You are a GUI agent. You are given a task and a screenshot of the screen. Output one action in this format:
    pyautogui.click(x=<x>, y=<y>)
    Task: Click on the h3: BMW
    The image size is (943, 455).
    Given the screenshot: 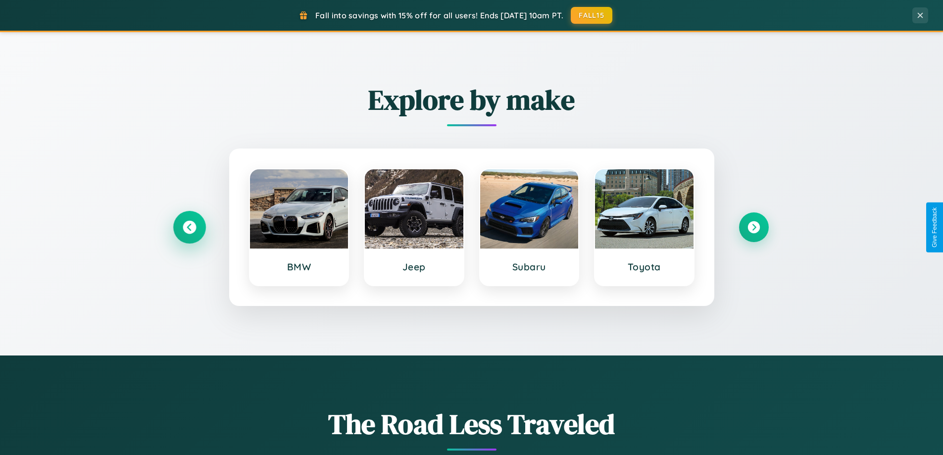 What is the action you would take?
    pyautogui.click(x=299, y=267)
    